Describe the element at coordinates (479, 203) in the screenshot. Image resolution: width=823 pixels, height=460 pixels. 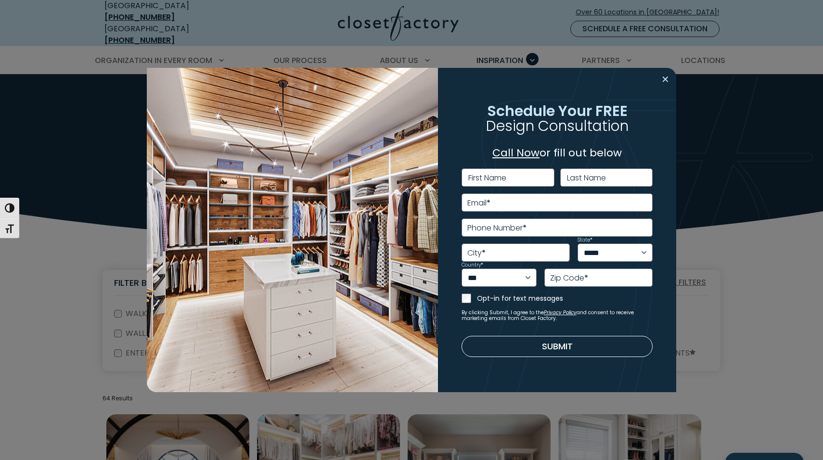
I see `label: Email` at that location.